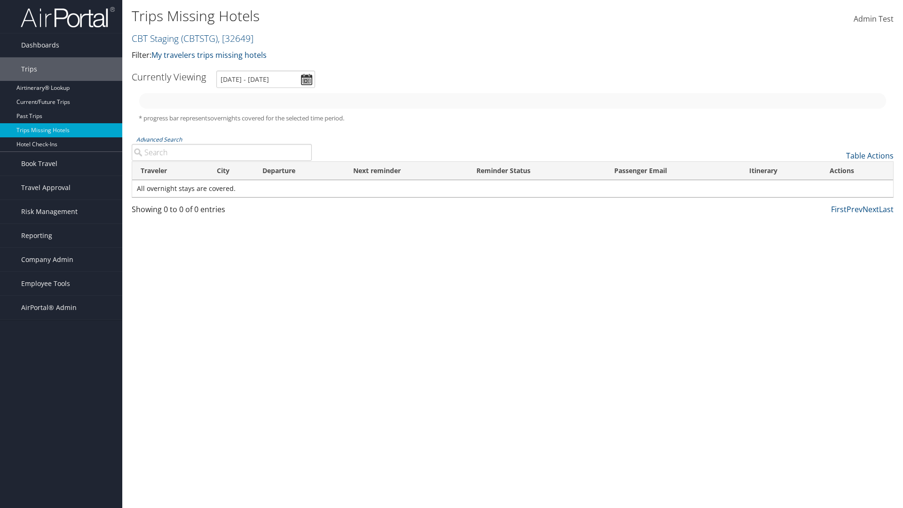 The height and width of the screenshot is (508, 903). Describe the element at coordinates (781, 171) in the screenshot. I see `th: Itinerary` at that location.